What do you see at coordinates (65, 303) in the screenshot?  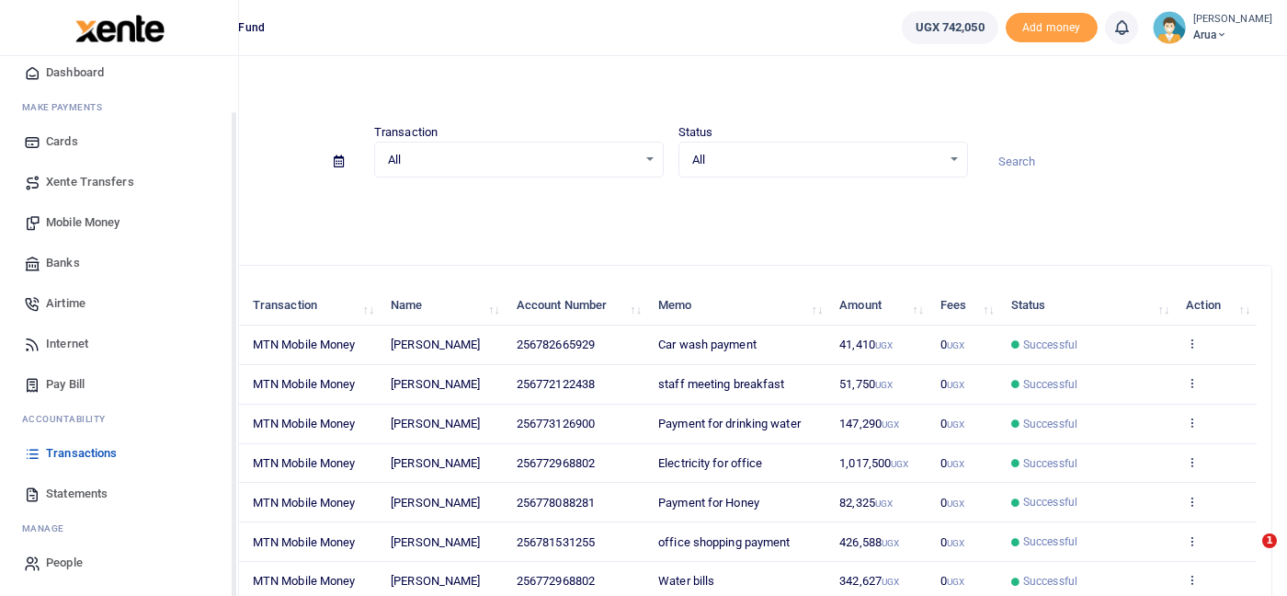 I see `span: Airtime` at bounding box center [65, 303].